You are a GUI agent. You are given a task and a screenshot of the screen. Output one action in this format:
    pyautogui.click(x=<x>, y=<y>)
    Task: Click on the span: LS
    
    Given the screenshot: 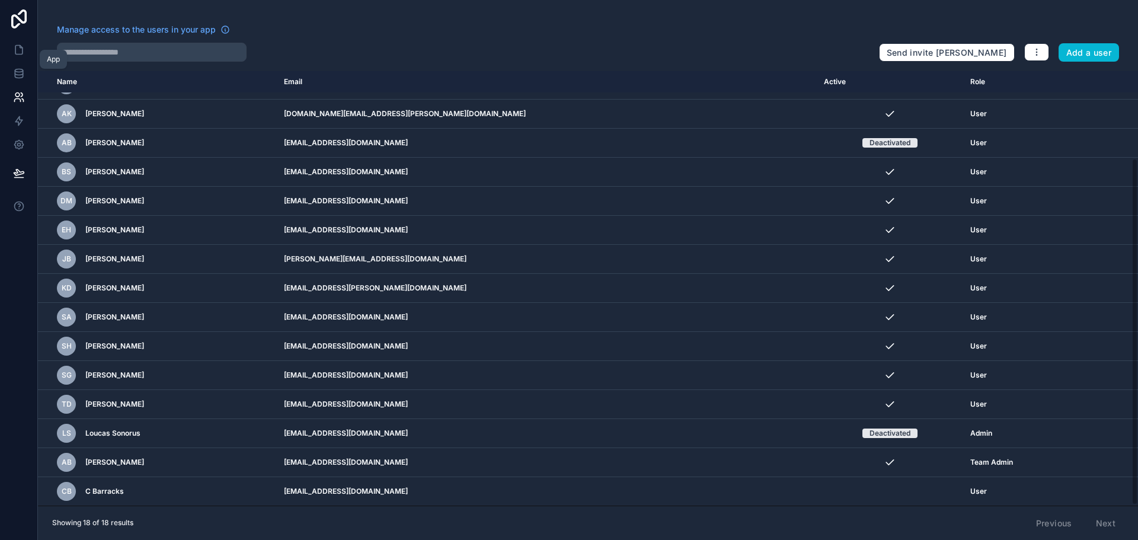 What is the action you would take?
    pyautogui.click(x=66, y=433)
    